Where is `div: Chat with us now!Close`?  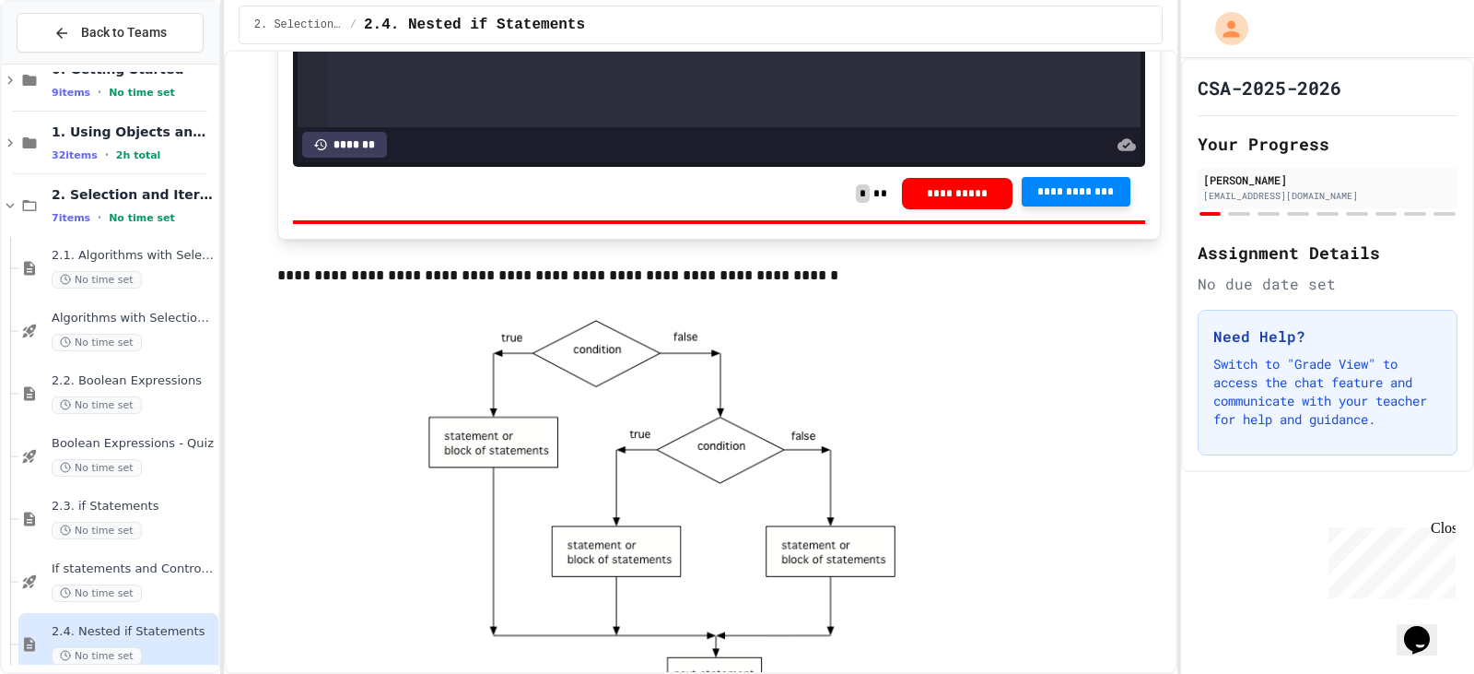
div: Chat with us now!Close is located at coordinates (67, 62).